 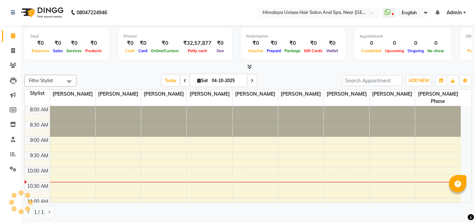 I want to click on span: Cash, so click(x=130, y=51).